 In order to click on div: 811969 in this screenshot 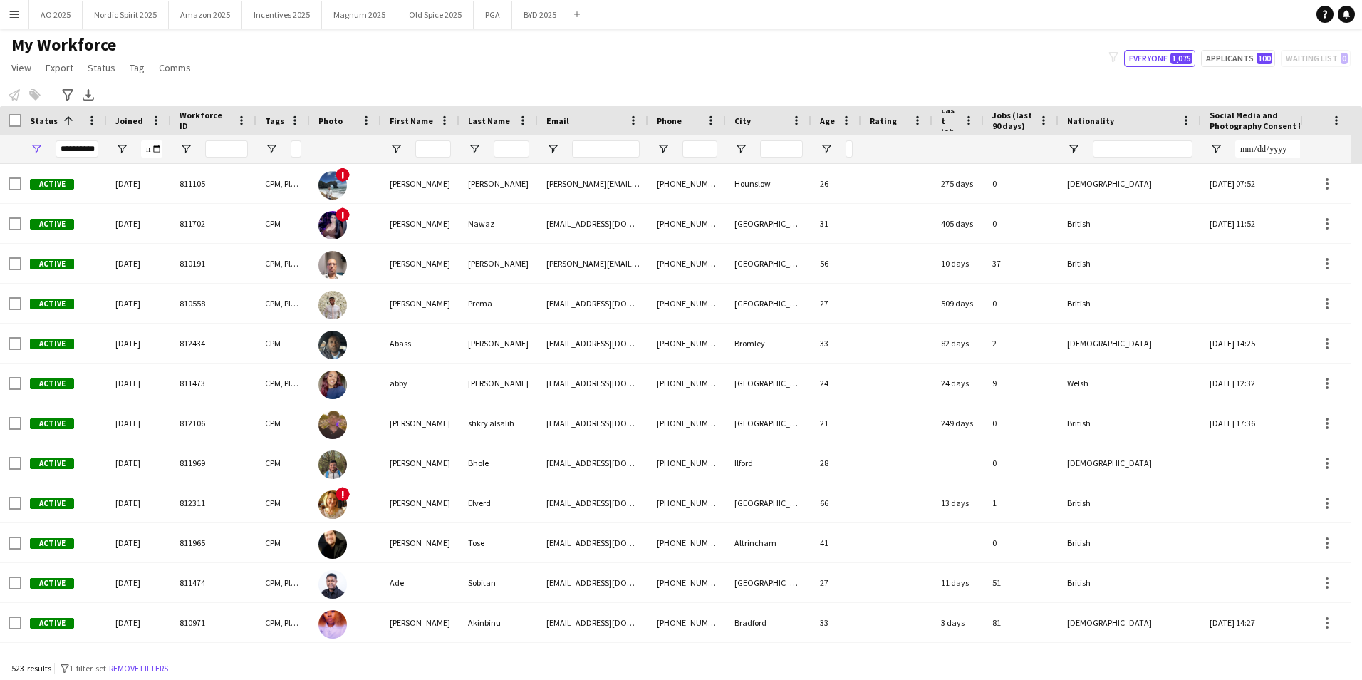, I will do `click(214, 462)`.